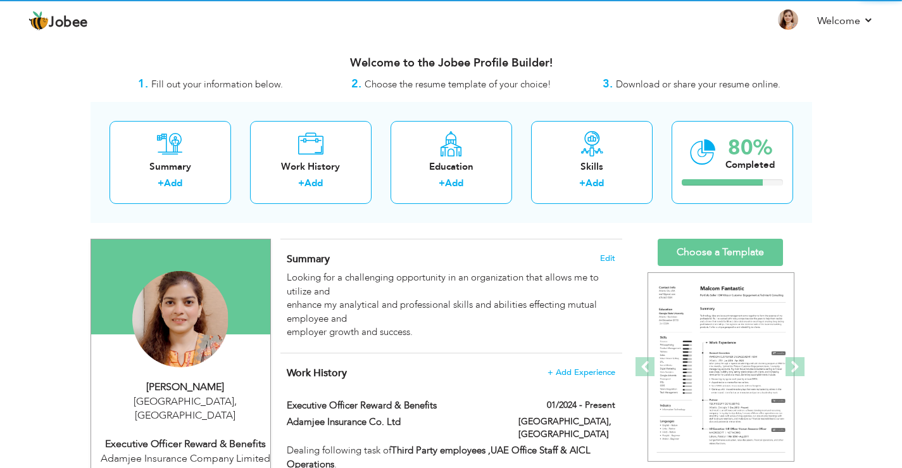 The height and width of the screenshot is (468, 902). I want to click on a: Welcome, so click(845, 21).